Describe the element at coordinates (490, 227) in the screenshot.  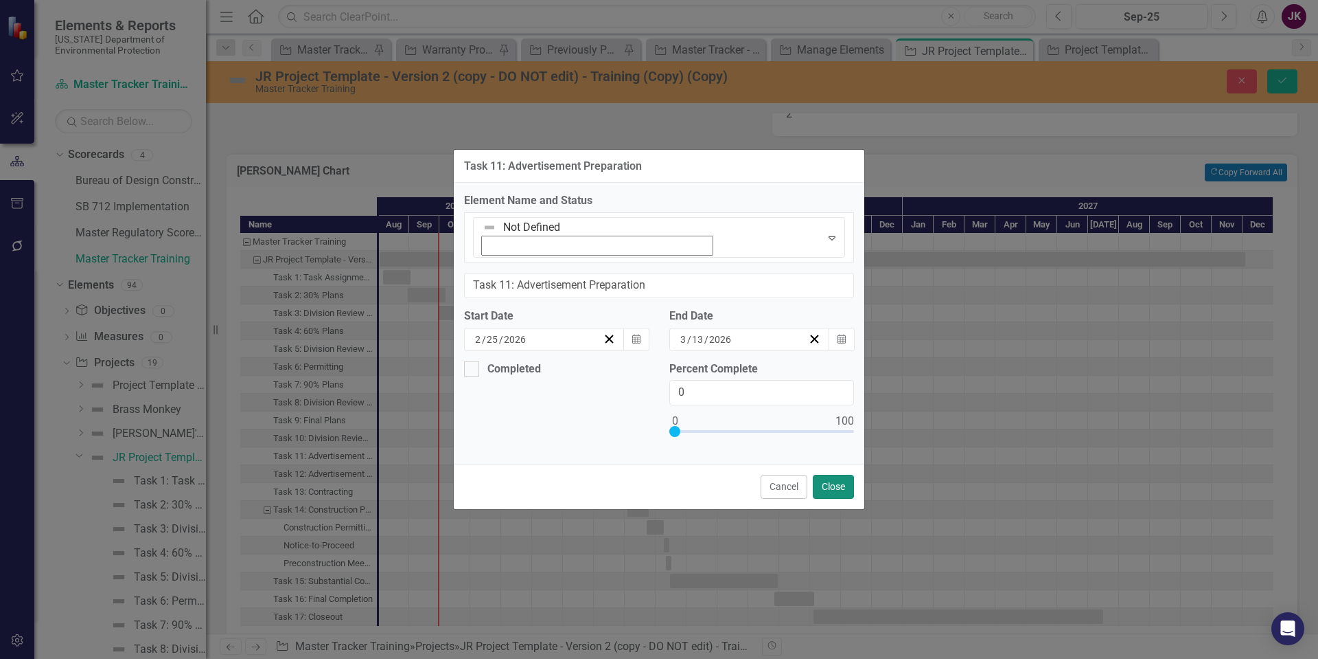
I see `img: Not Defined` at that location.